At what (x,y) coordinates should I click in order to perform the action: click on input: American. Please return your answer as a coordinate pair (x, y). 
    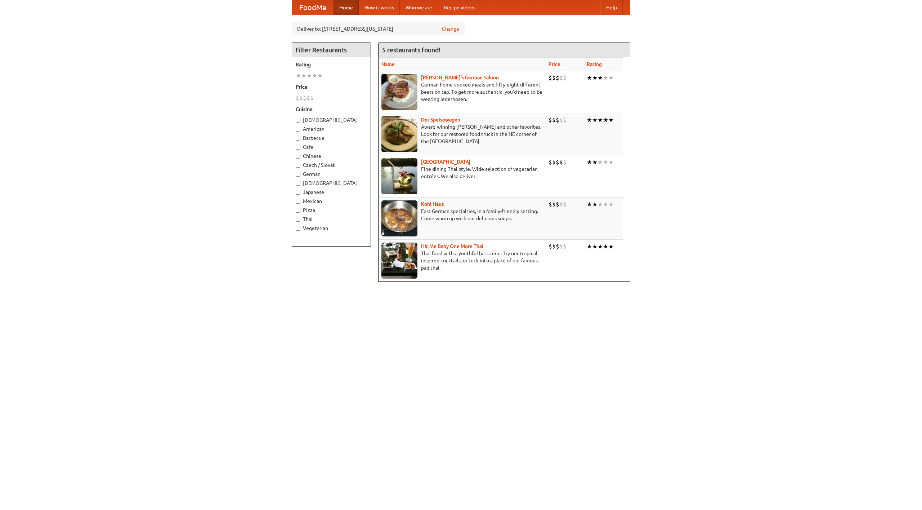
    Looking at the image, I should click on (298, 129).